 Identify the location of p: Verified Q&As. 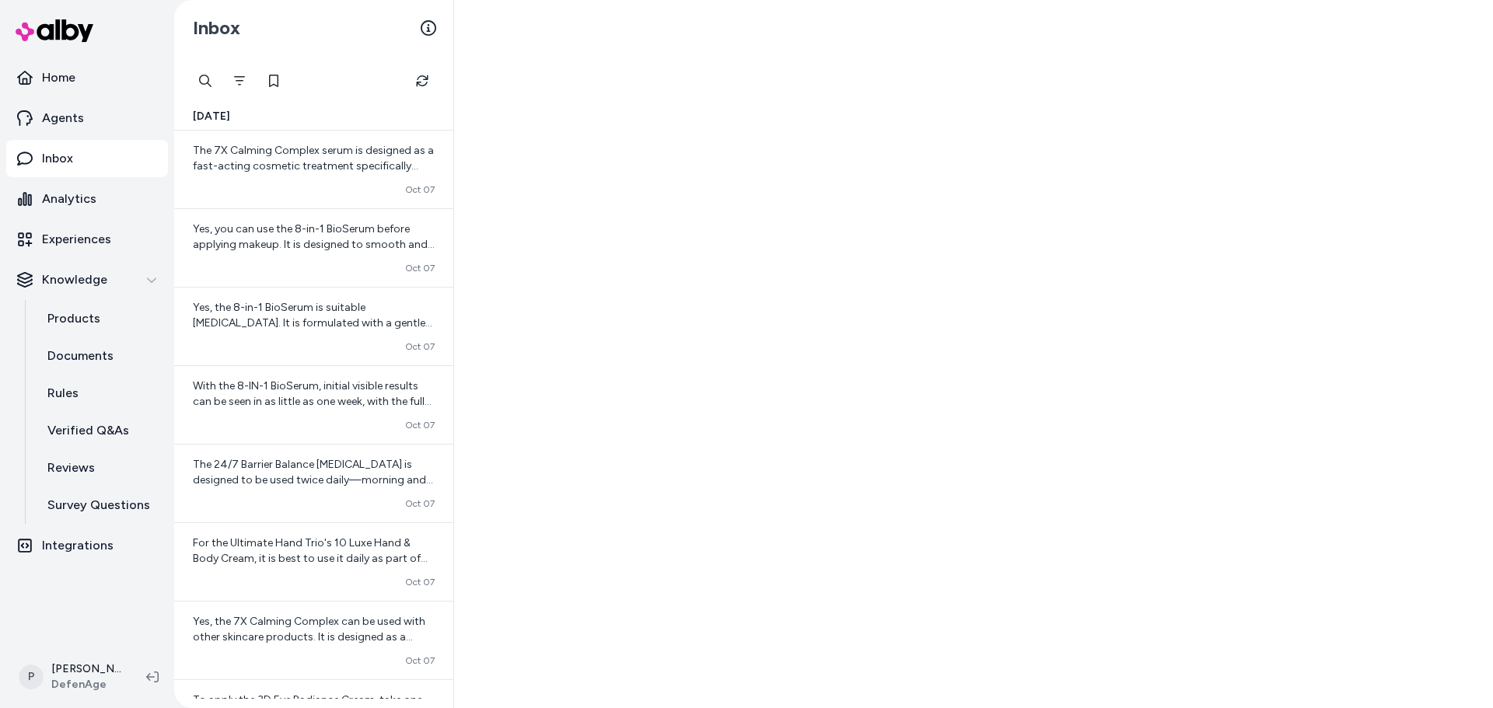
(88, 431).